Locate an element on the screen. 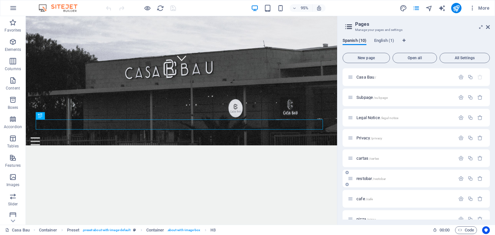 The height and width of the screenshot is (235, 495). p: Elements is located at coordinates (13, 50).